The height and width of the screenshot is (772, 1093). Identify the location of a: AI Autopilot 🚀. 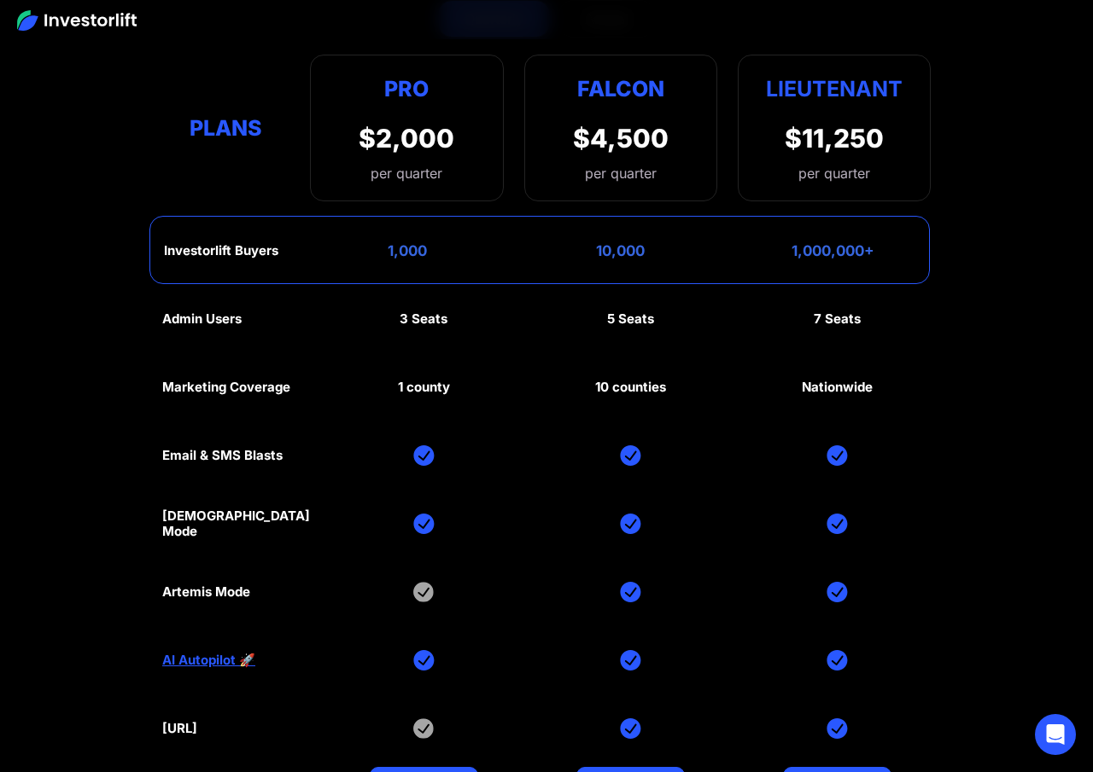
(208, 661).